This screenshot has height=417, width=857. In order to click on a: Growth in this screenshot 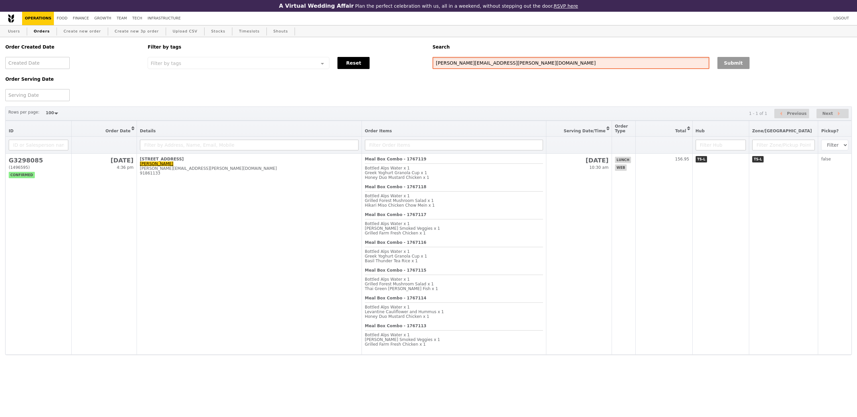, I will do `click(103, 18)`.